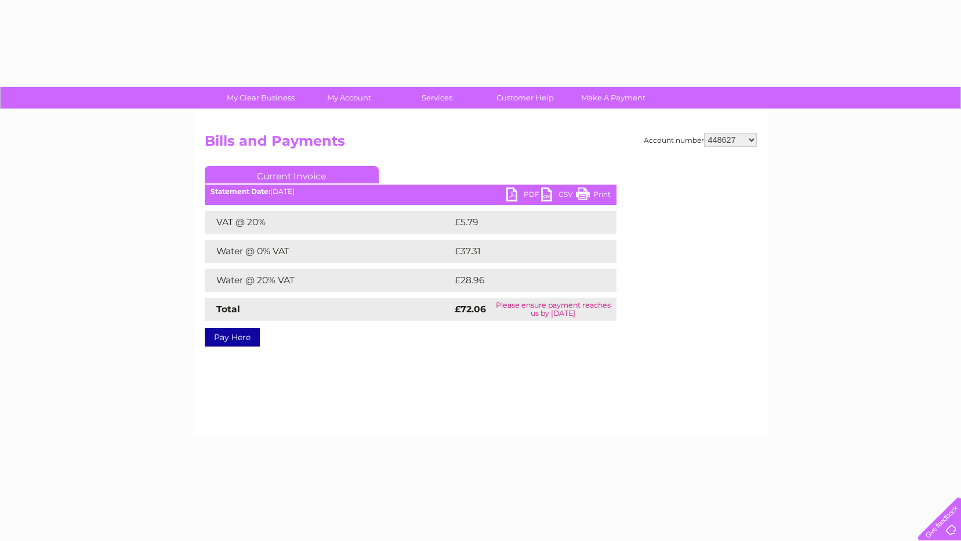 Image resolution: width=961 pixels, height=541 pixels. Describe the element at coordinates (481, 144) in the screenshot. I see `h2: Bills and Payments` at that location.